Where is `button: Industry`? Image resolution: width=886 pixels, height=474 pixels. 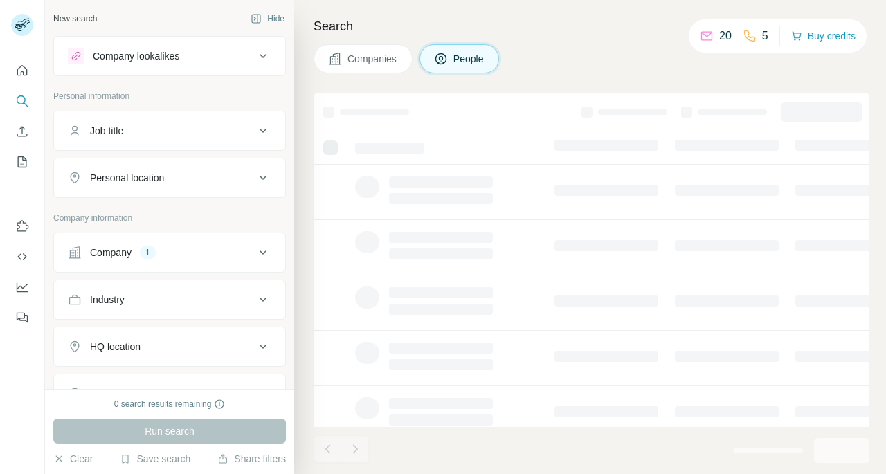
button: Industry is located at coordinates (170, 300).